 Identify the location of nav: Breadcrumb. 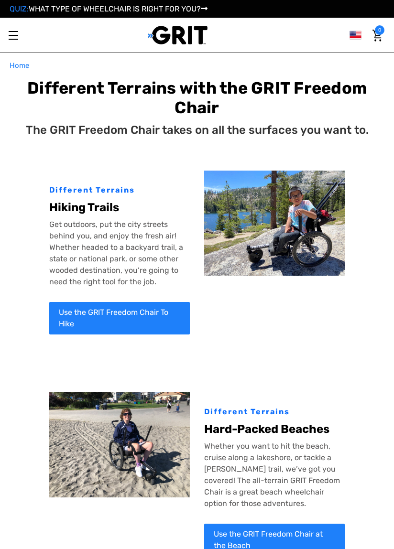
(197, 65).